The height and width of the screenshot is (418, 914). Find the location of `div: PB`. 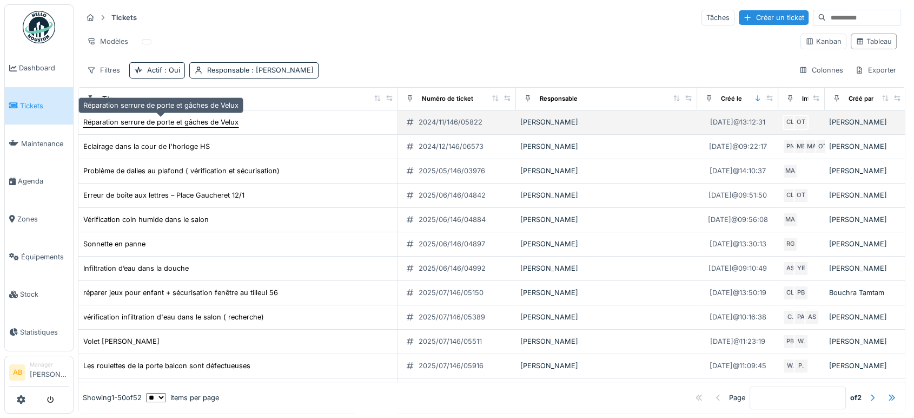

div: PB is located at coordinates (790, 341).